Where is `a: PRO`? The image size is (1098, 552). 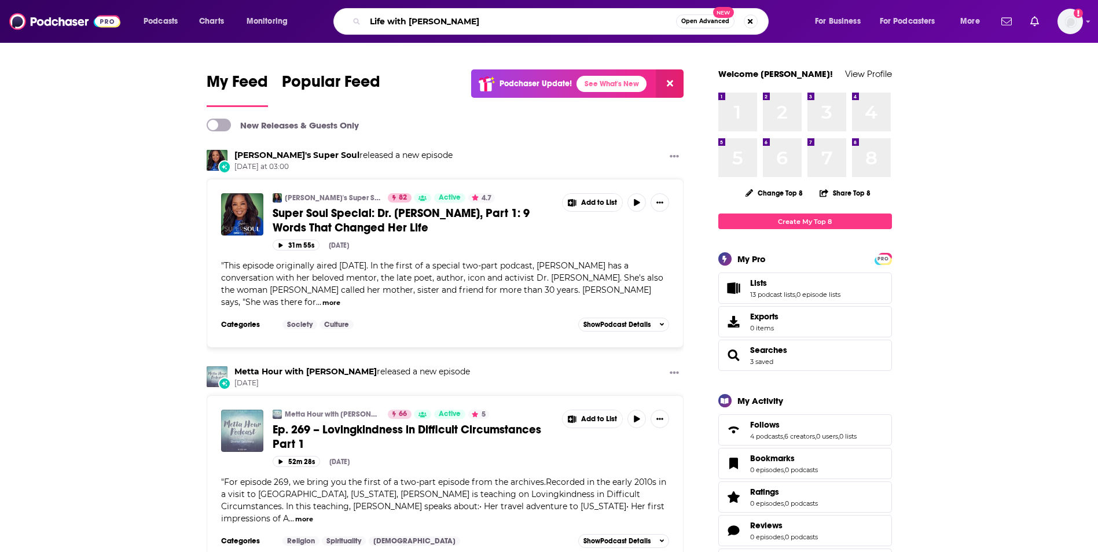 a: PRO is located at coordinates (884, 258).